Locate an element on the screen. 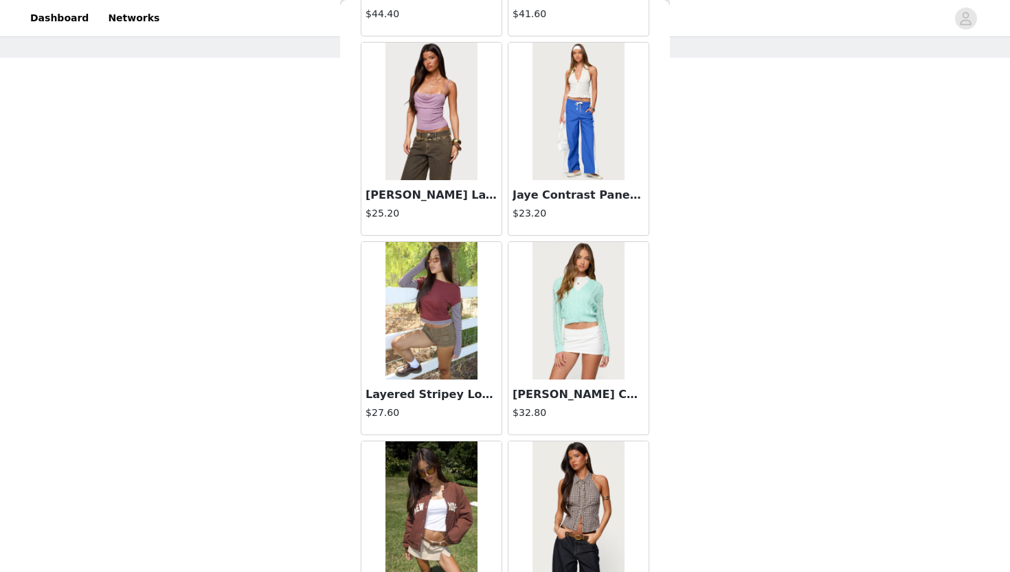  h4: $25.20 is located at coordinates (431, 213).